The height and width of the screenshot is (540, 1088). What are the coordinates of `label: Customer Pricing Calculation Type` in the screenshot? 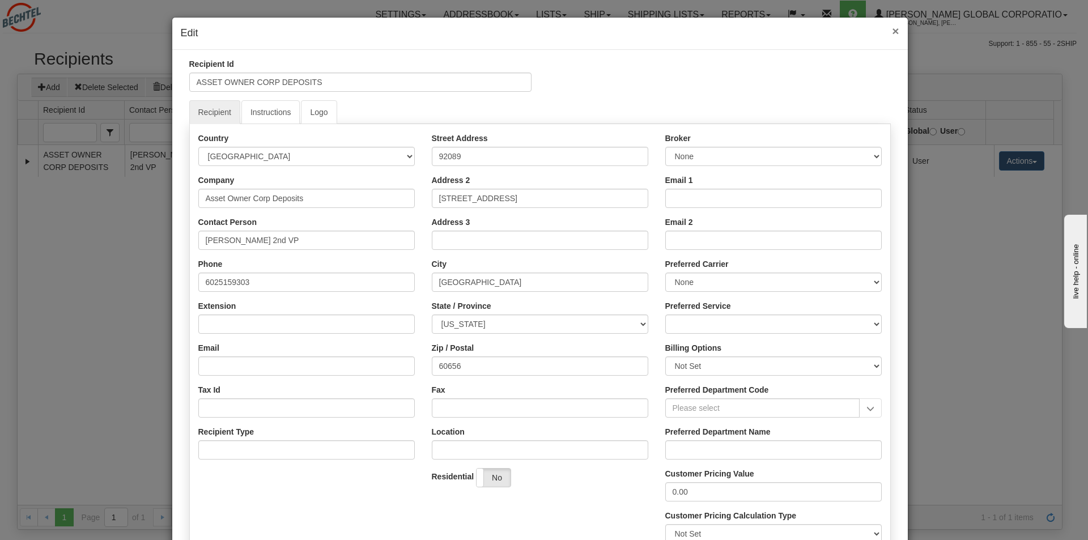 It's located at (731, 515).